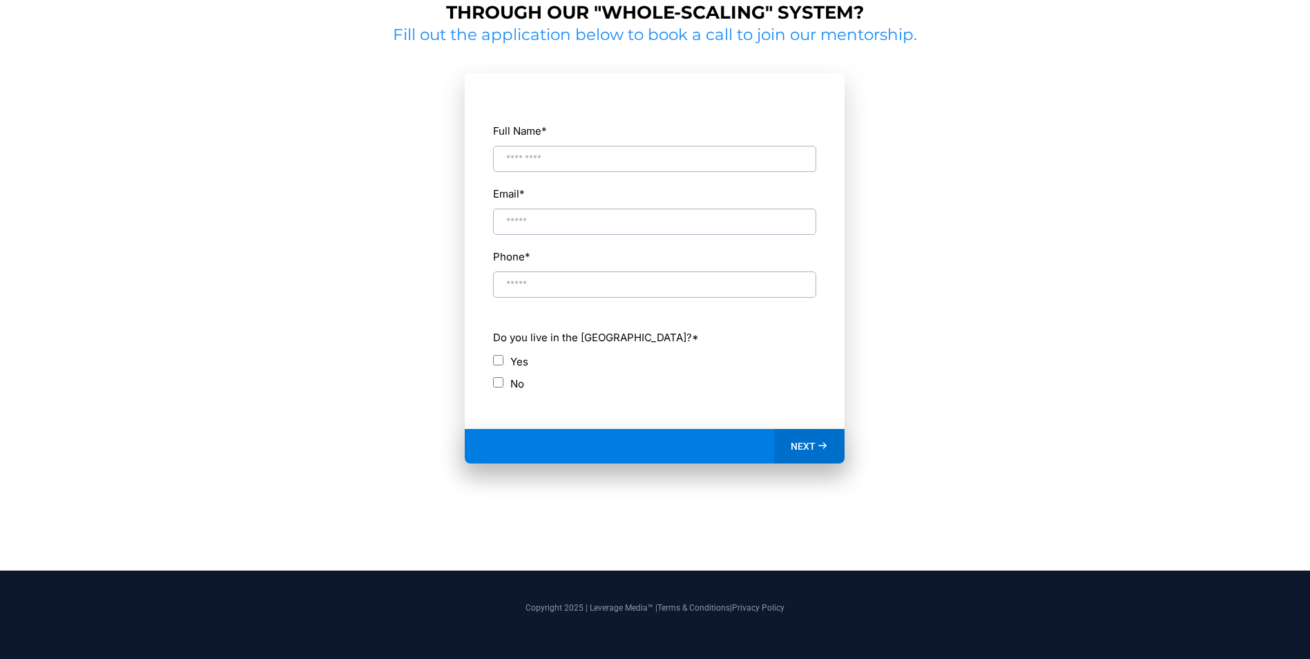 The image size is (1310, 659). I want to click on a: Privacy Policy, so click(758, 608).